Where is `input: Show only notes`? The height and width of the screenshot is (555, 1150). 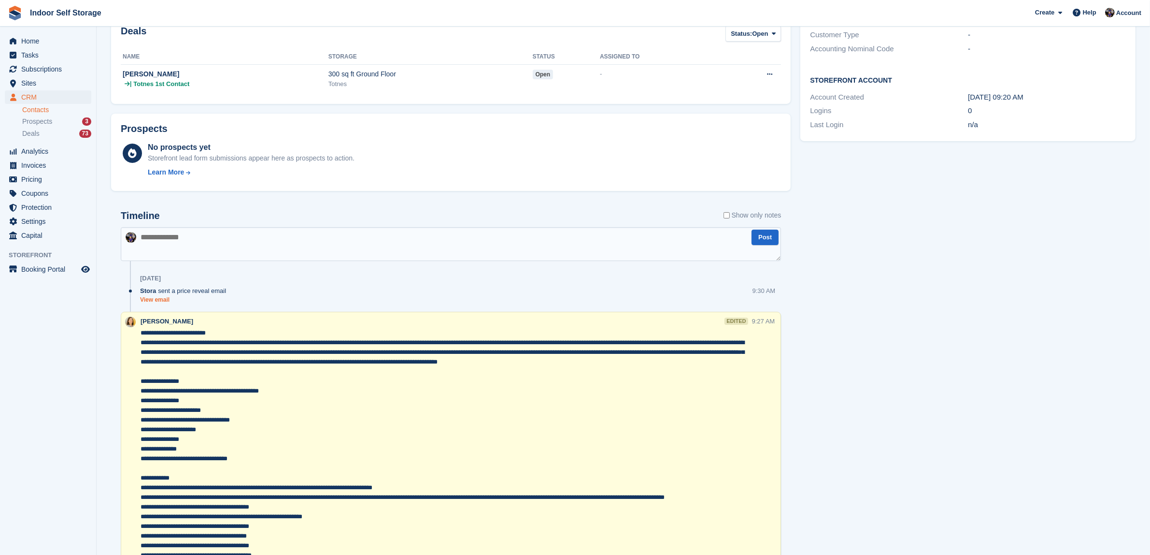 input: Show only notes is located at coordinates (727, 215).